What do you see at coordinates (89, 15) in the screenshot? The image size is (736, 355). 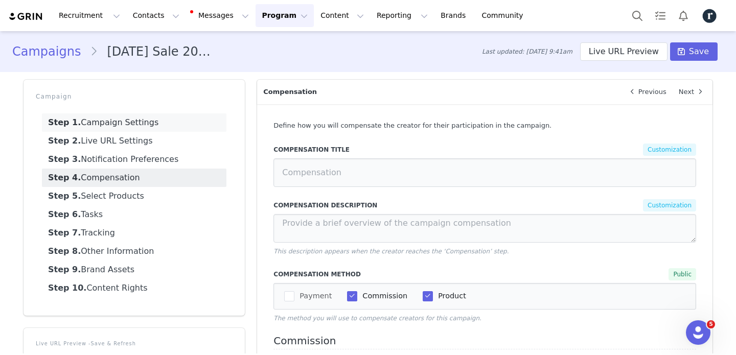 I see `button: Recruitment` at bounding box center [89, 15].